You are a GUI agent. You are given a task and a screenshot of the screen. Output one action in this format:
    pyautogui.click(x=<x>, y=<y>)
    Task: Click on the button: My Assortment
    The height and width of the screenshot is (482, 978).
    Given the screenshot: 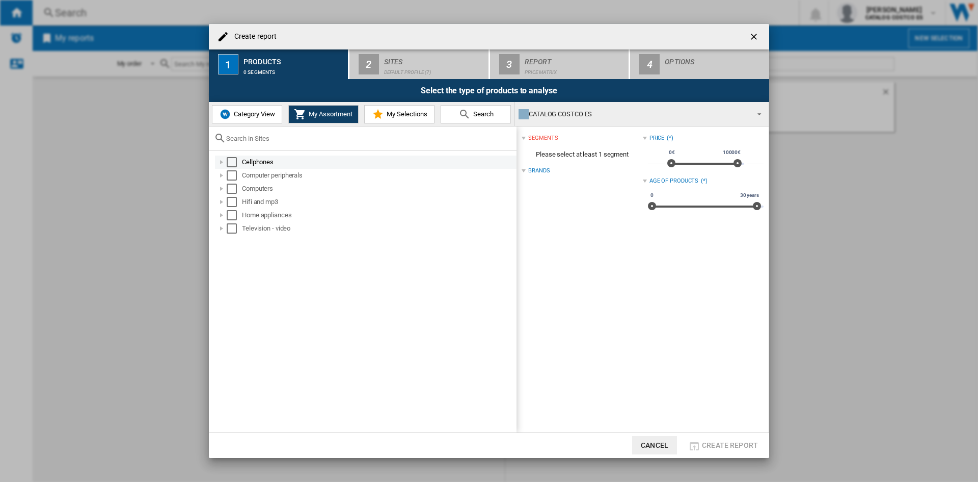 What is the action you would take?
    pyautogui.click(x=324, y=114)
    